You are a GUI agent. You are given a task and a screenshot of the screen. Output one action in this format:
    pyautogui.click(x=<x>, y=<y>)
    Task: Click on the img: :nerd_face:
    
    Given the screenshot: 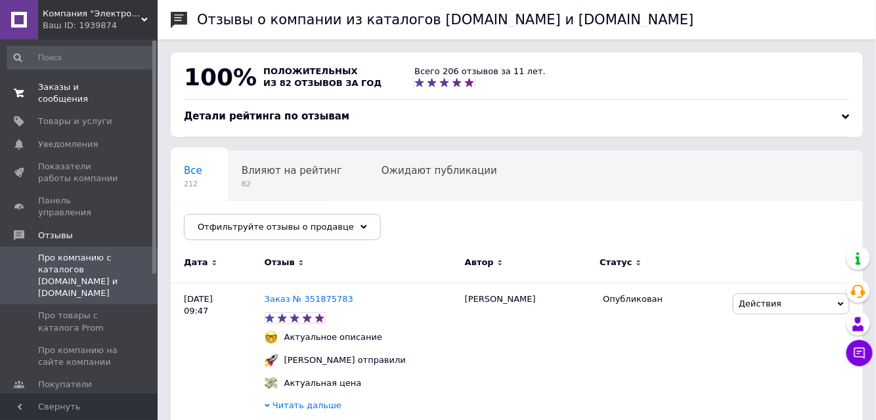 What is the action you would take?
    pyautogui.click(x=271, y=337)
    